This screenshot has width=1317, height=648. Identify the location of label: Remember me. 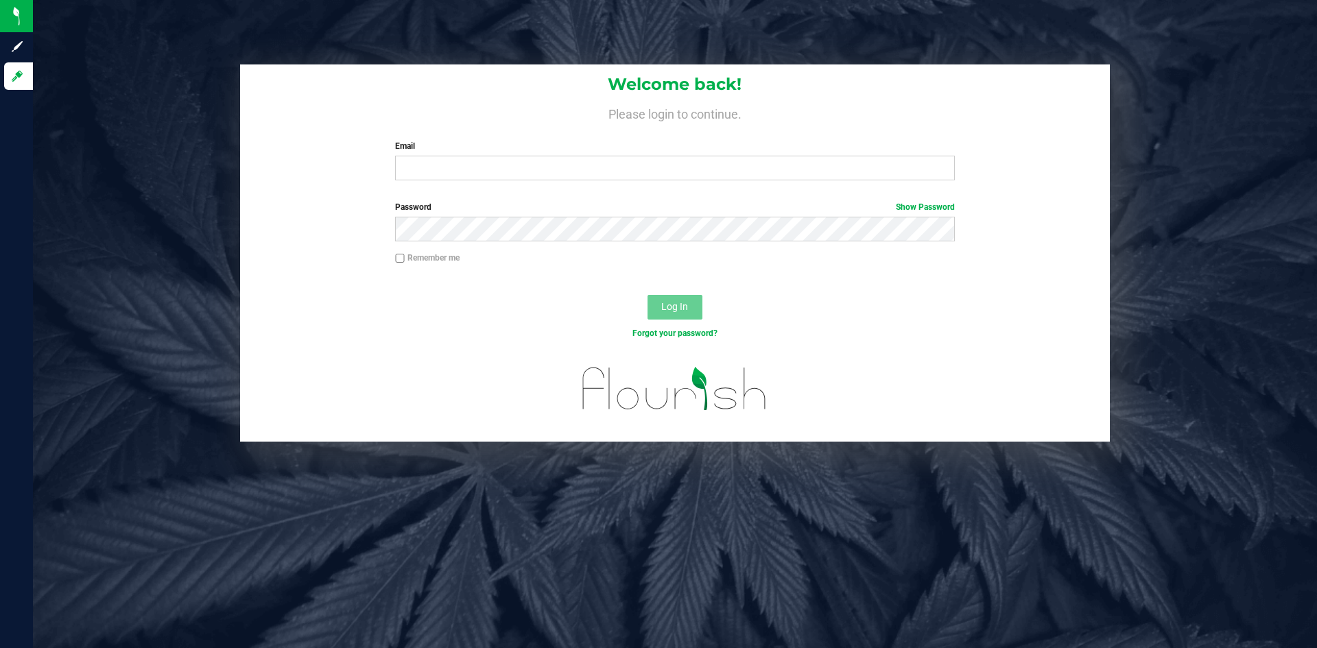
(427, 258).